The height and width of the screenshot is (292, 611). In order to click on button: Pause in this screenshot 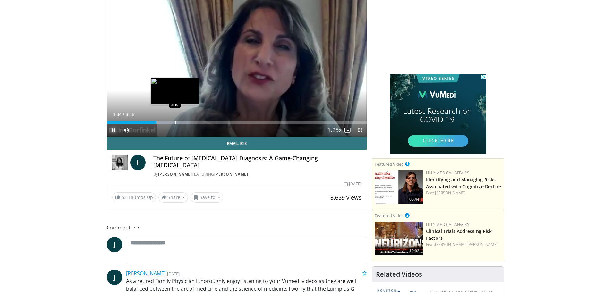, I will do `click(114, 130)`.